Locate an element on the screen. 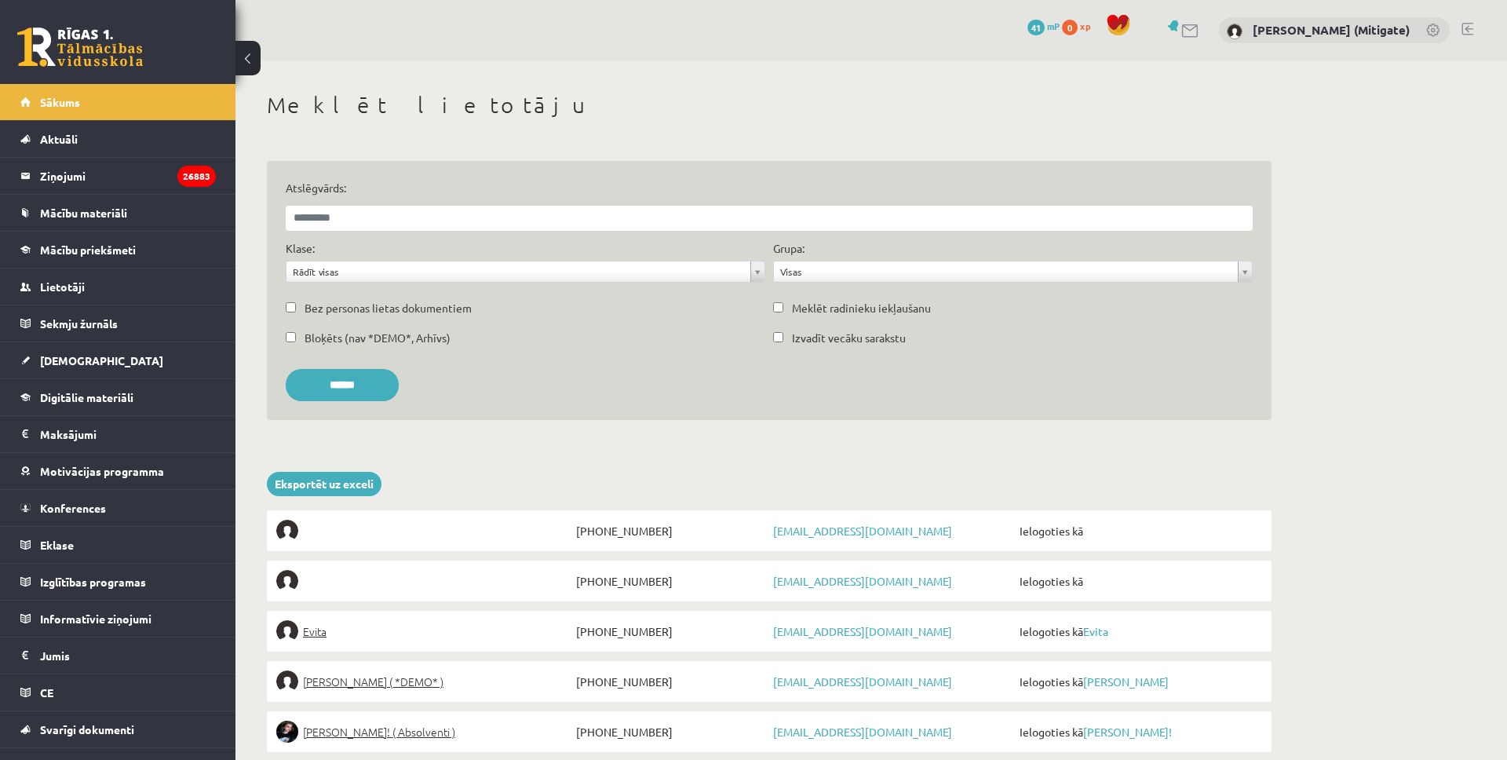 The image size is (1507, 760). label: Grupa: is located at coordinates (789, 248).